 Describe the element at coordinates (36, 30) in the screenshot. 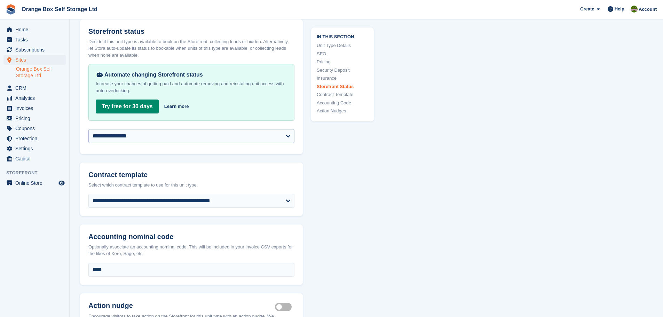

I see `span: Home` at that location.